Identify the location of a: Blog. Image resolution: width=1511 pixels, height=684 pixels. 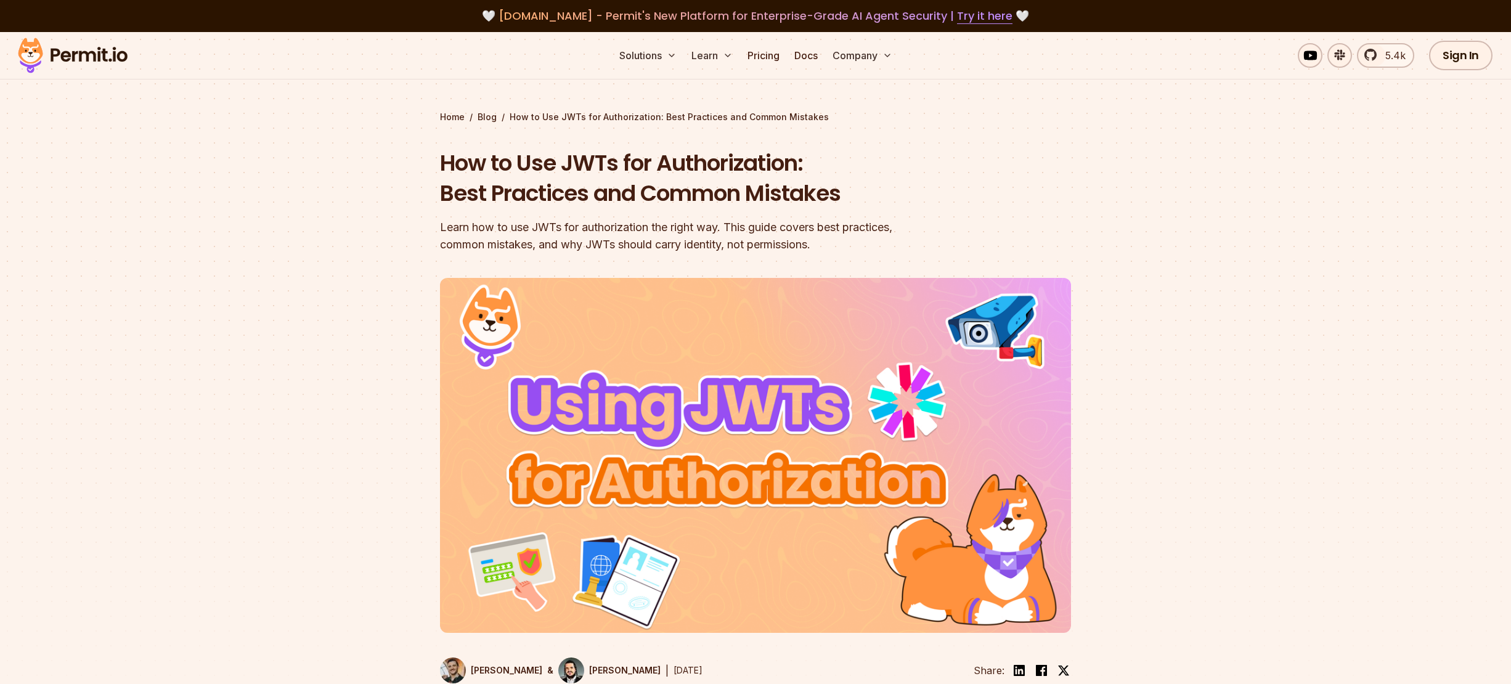
(487, 117).